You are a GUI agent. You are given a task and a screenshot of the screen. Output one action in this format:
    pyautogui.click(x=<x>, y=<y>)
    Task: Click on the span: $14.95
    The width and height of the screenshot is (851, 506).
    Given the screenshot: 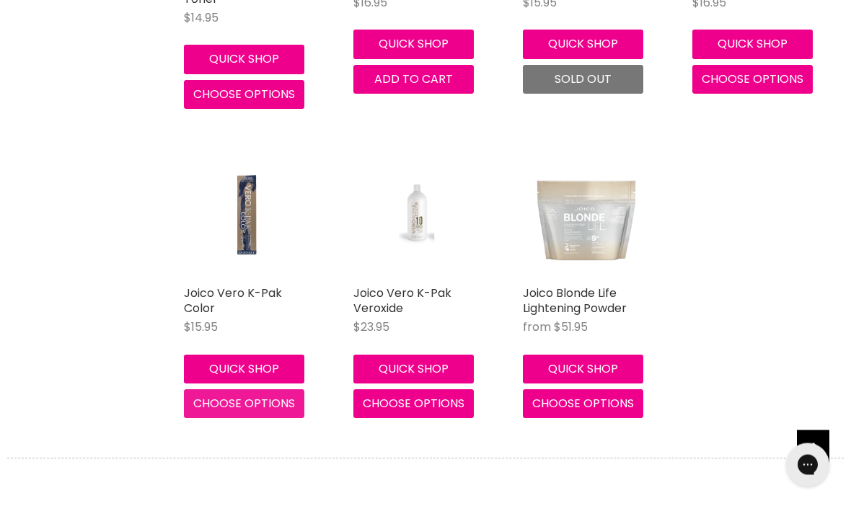 What is the action you would take?
    pyautogui.click(x=201, y=18)
    